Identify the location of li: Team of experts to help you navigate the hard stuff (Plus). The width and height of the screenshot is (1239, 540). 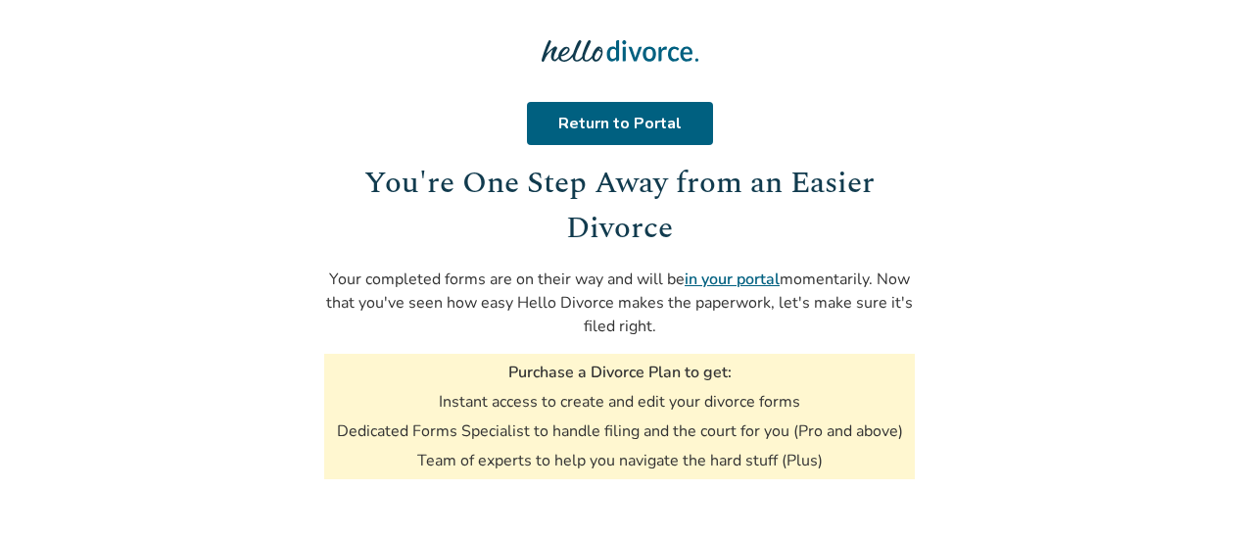
(620, 460).